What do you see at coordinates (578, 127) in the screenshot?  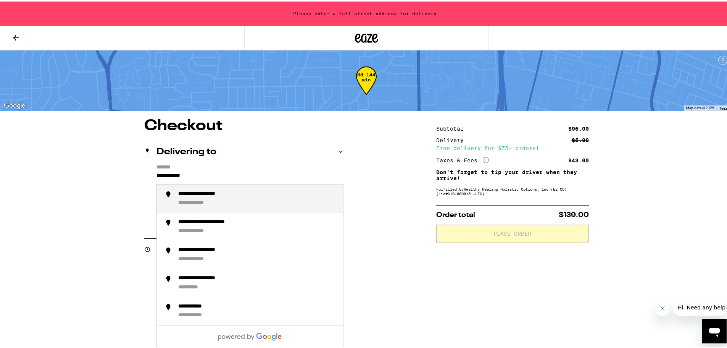 I see `div: $96.00` at bounding box center [578, 127].